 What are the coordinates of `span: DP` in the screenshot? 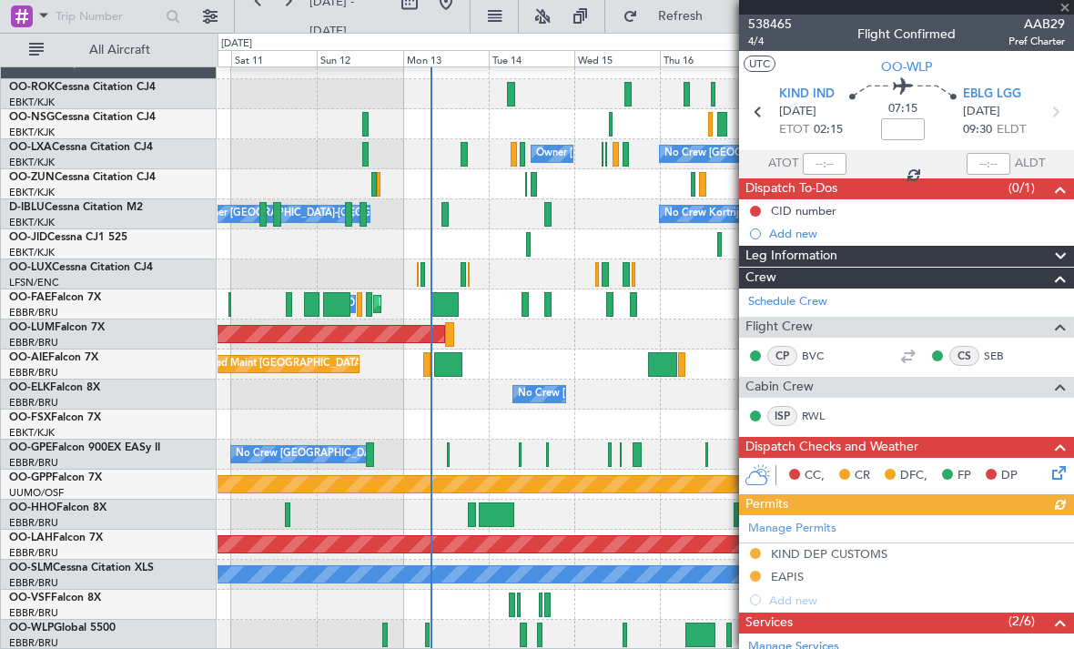 It's located at (1010, 476).